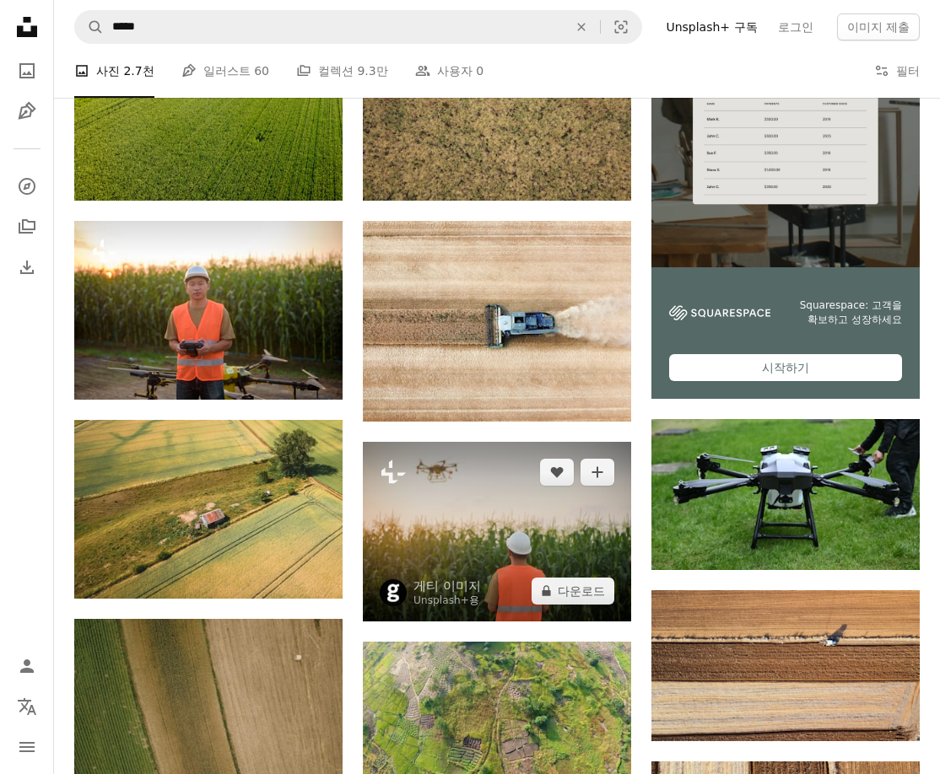  Describe the element at coordinates (208, 100) in the screenshot. I see `a: 녹색 밀밭을 뿌리는 농부` at that location.